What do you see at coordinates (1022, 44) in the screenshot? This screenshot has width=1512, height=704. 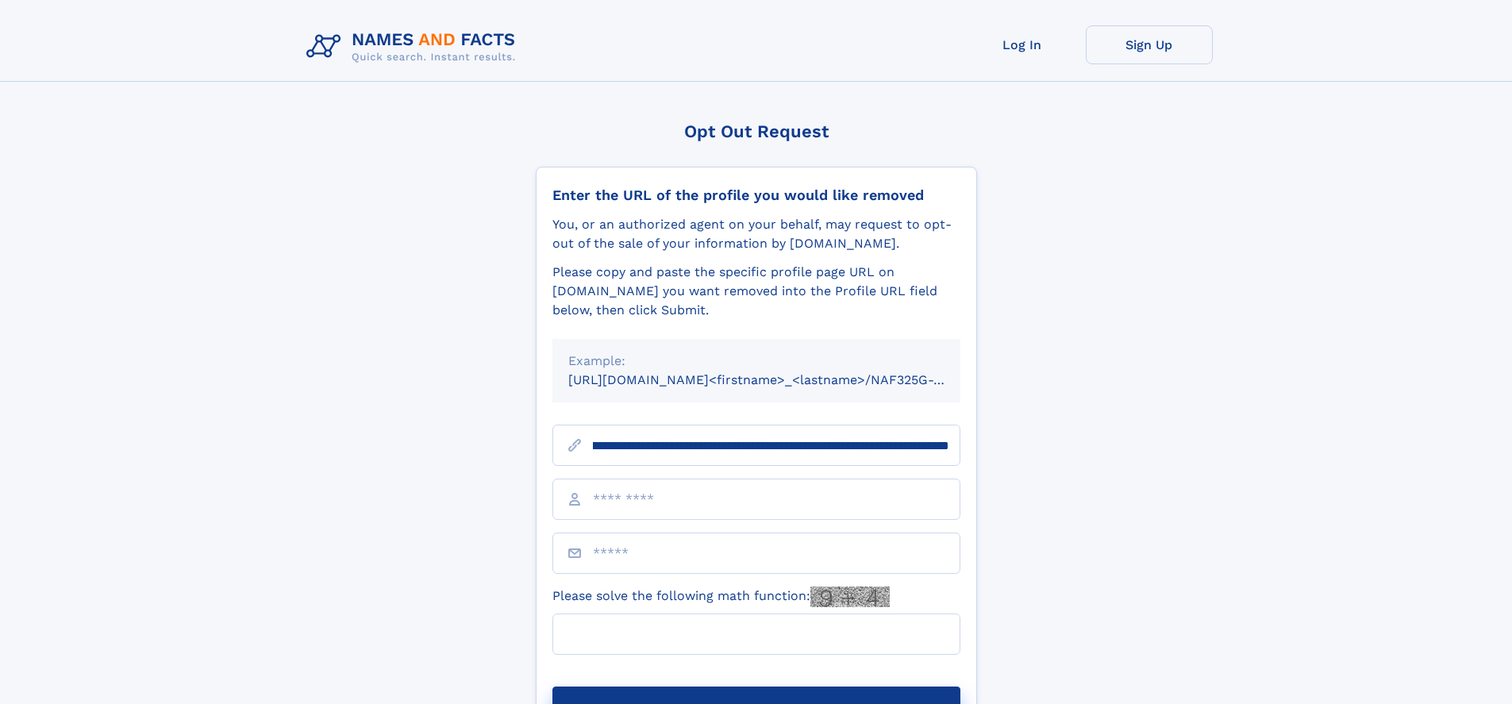 I see `a: Log In` at bounding box center [1022, 44].